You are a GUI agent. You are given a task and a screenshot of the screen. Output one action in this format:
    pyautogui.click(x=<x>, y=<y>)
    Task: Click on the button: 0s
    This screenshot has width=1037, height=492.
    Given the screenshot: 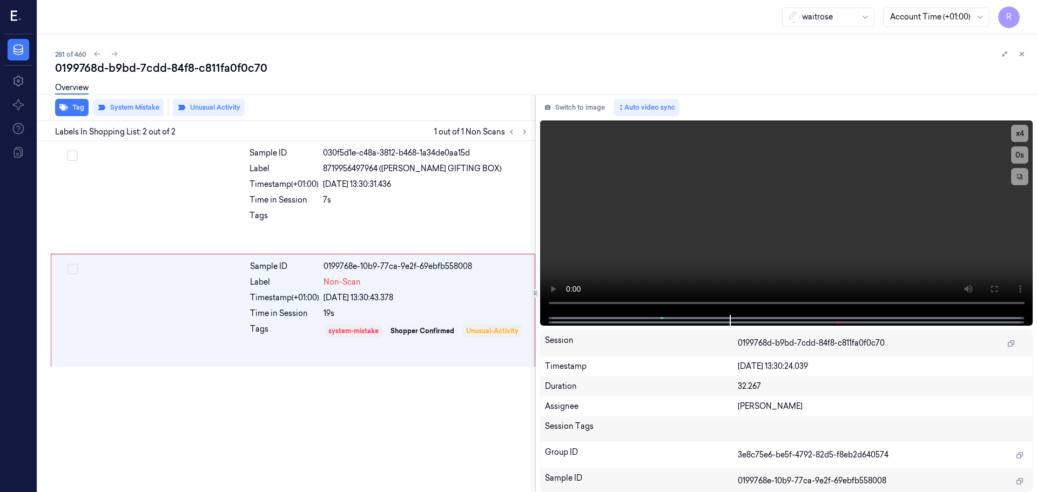 What is the action you would take?
    pyautogui.click(x=1020, y=155)
    